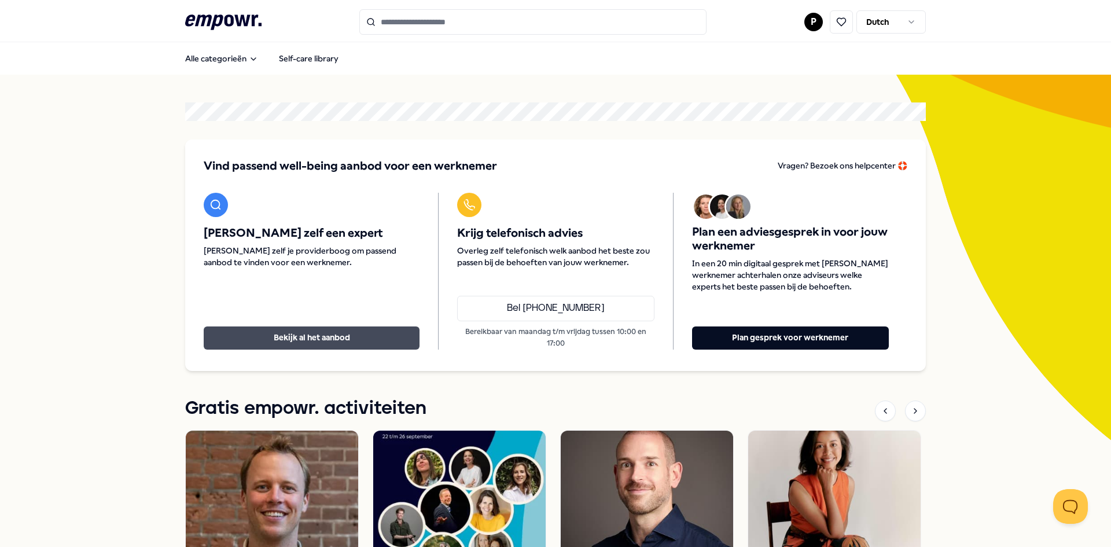 This screenshot has width=1111, height=547. What do you see at coordinates (308, 58) in the screenshot?
I see `a: Self-care library` at bounding box center [308, 58].